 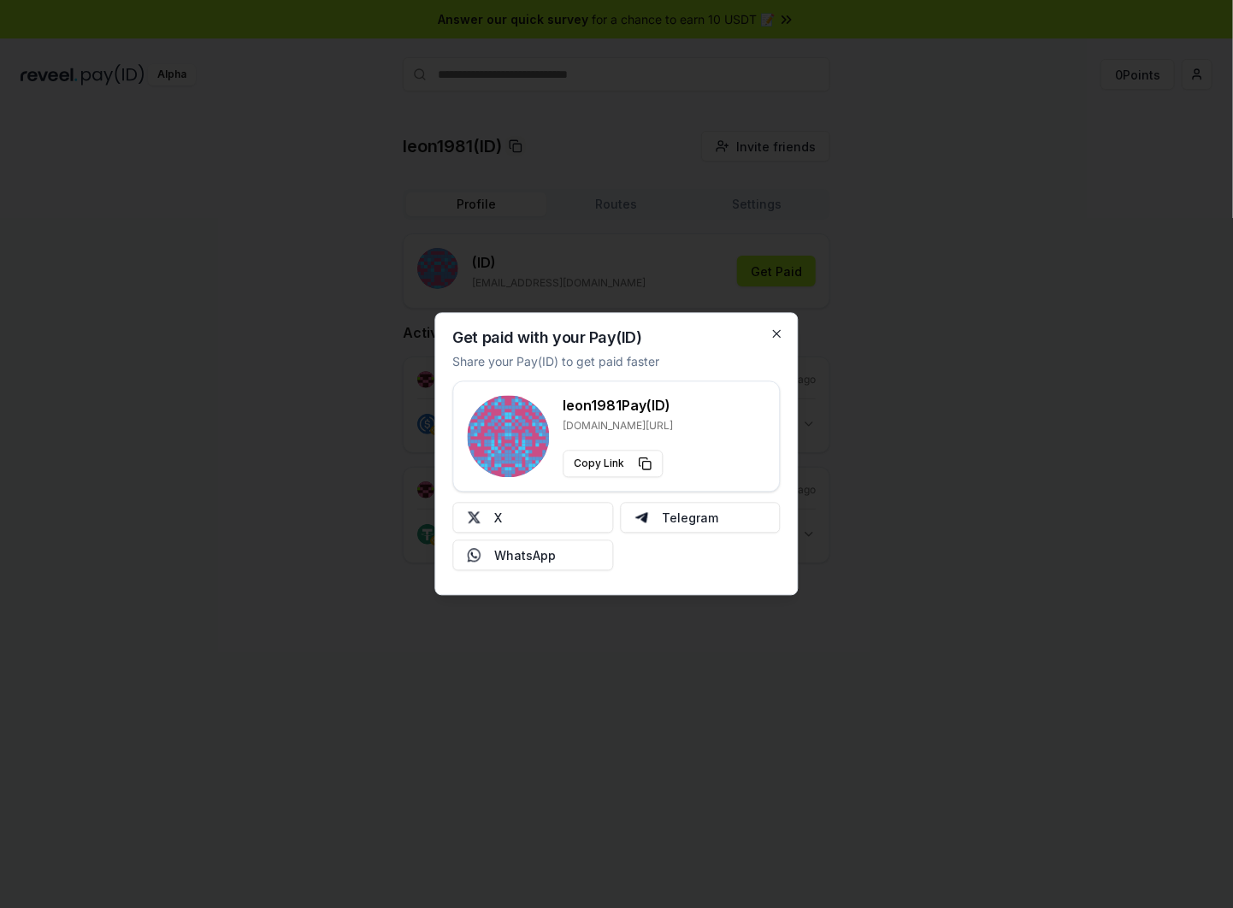 What do you see at coordinates (475, 556) in the screenshot?
I see `img: Whatsapp` at bounding box center [475, 556].